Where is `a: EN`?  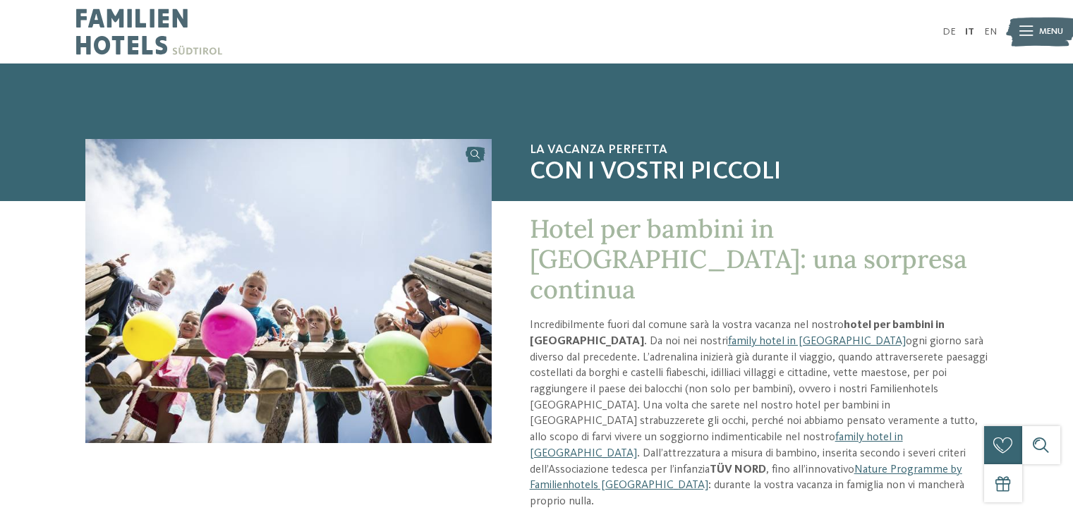
a: EN is located at coordinates (991, 32).